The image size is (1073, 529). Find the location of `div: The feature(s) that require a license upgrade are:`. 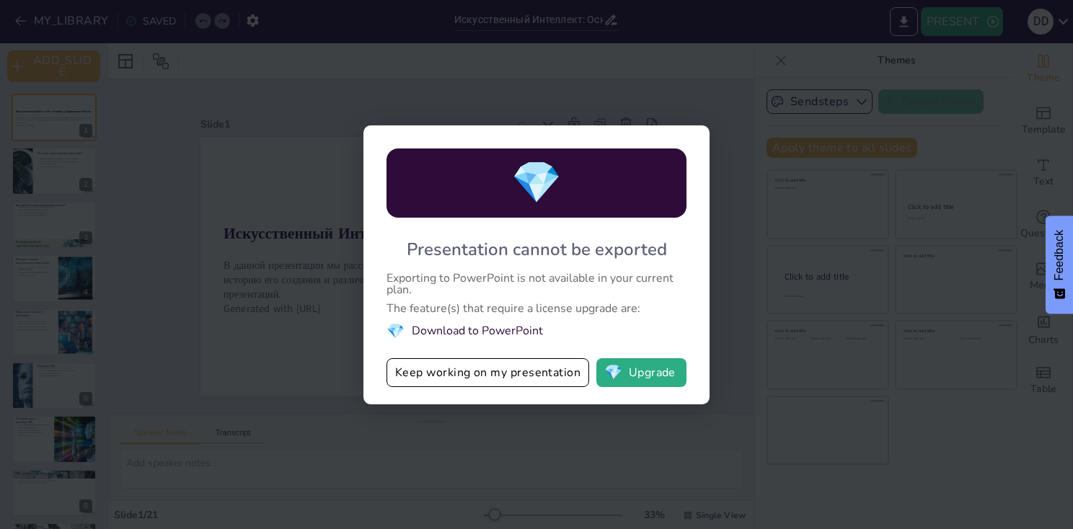

div: The feature(s) that require a license upgrade are: is located at coordinates (536, 309).